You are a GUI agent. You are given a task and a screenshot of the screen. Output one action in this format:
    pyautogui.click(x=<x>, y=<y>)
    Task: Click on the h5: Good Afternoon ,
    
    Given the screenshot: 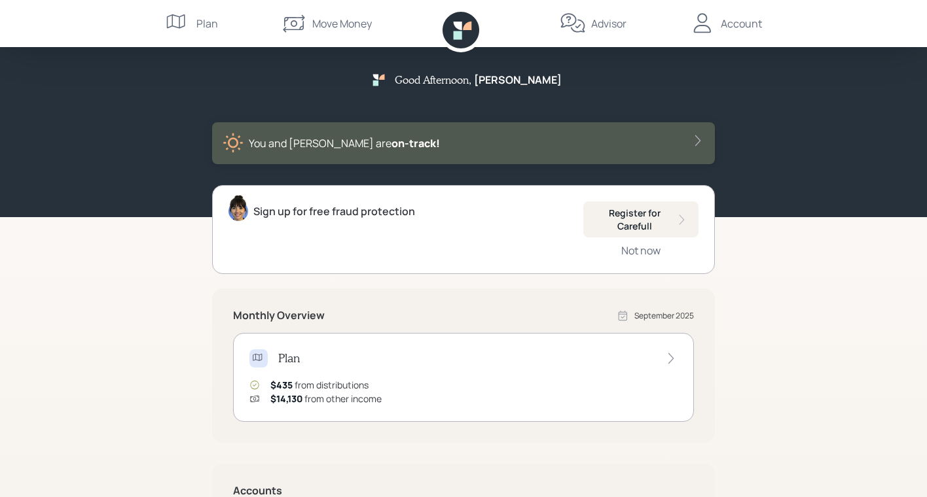 What is the action you would take?
    pyautogui.click(x=433, y=79)
    